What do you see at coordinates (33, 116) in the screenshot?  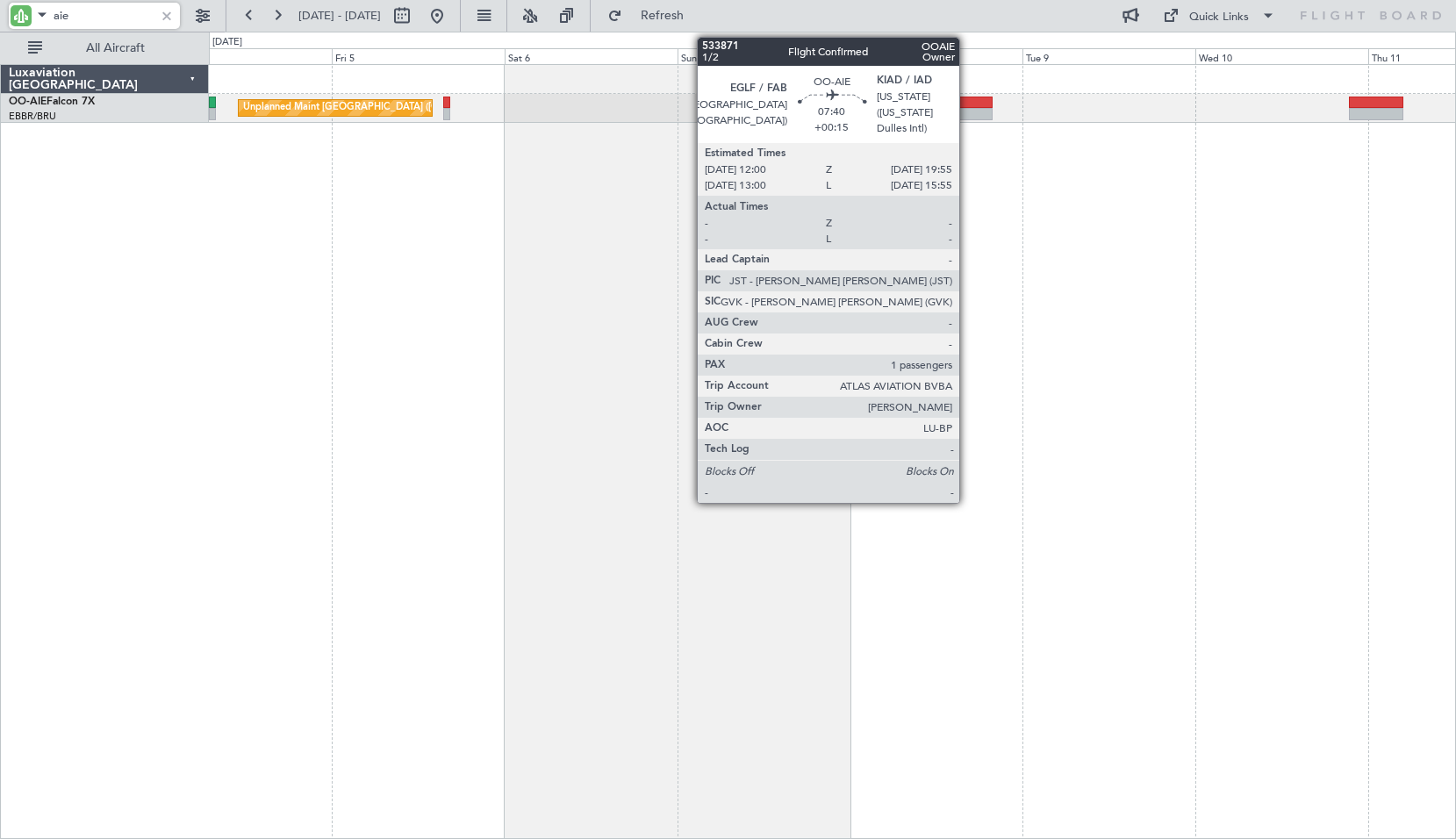 I see `a: EBBR/BRU` at bounding box center [33, 116].